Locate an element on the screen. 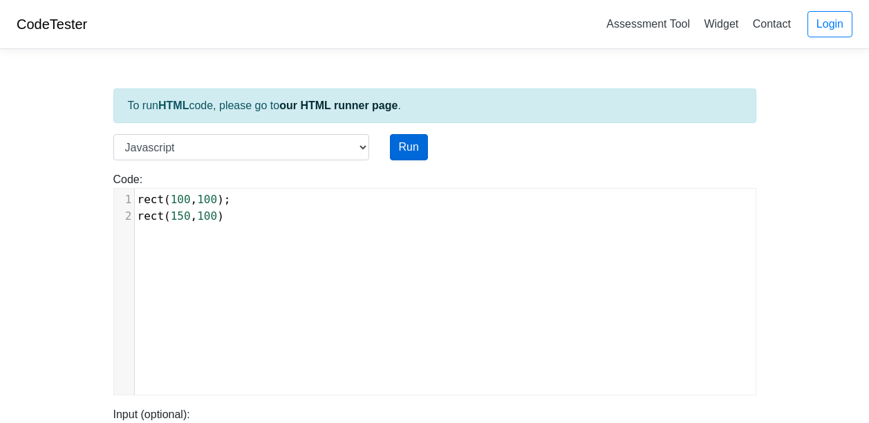  a: our HTML runner page is located at coordinates (338, 105).